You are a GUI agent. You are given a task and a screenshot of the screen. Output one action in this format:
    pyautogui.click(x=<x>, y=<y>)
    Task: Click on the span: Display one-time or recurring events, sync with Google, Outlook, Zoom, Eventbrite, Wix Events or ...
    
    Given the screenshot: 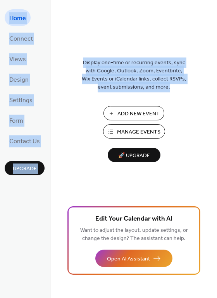 What is the action you would take?
    pyautogui.click(x=134, y=75)
    